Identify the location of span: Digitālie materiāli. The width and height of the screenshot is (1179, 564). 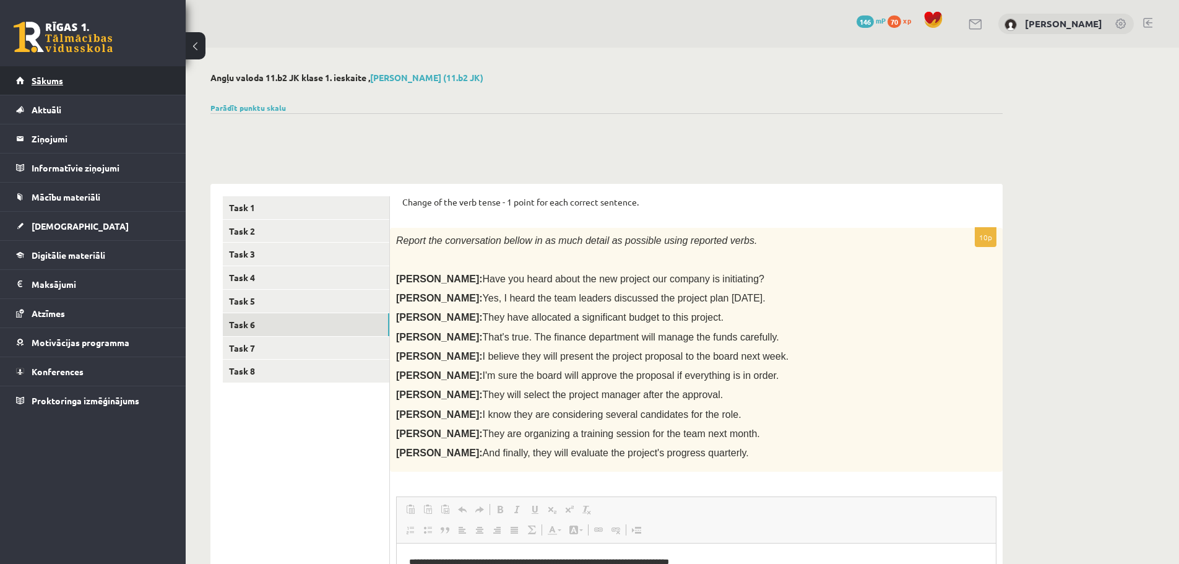
(68, 255).